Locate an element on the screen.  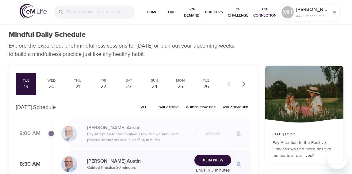
span: On-Demand is located at coordinates (192, 12).